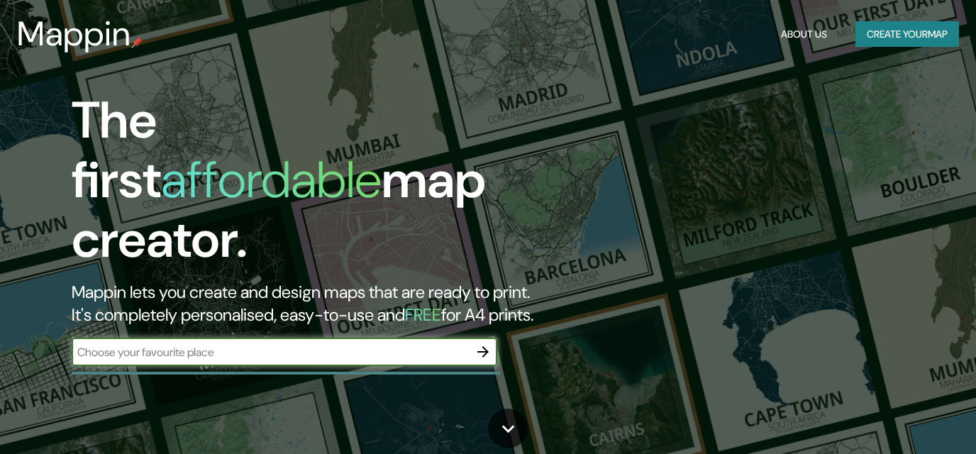 Image resolution: width=976 pixels, height=454 pixels. I want to click on h1: The first map creator., so click(315, 186).